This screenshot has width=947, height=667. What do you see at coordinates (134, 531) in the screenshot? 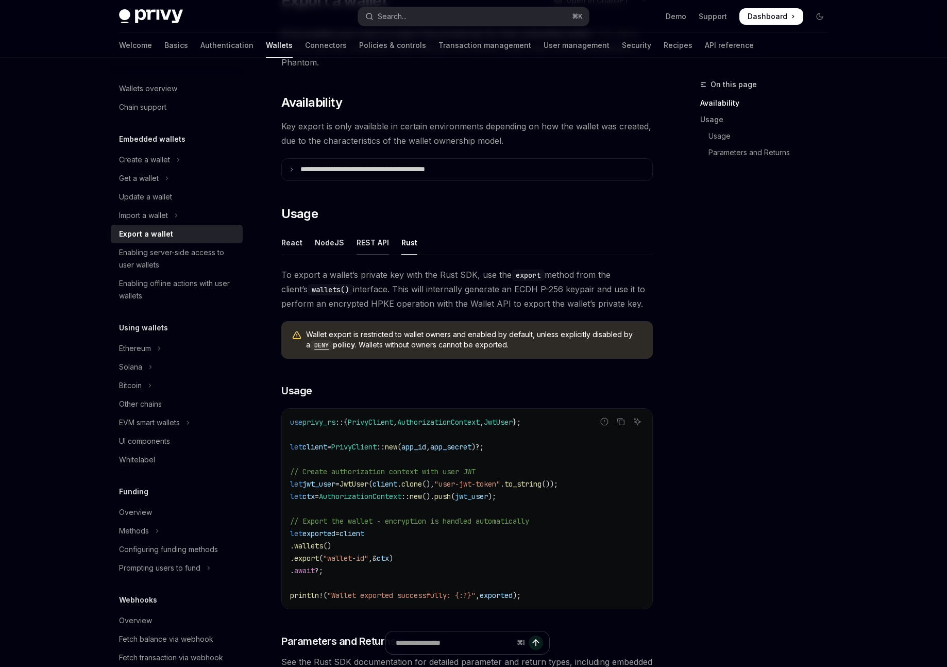
I see `div: Methods` at bounding box center [134, 531].